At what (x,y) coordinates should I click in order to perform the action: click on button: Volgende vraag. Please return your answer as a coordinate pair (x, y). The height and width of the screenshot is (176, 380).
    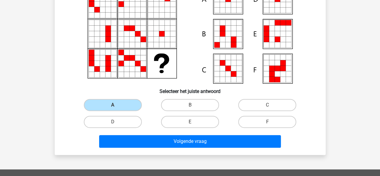
    Looking at the image, I should click on (190, 141).